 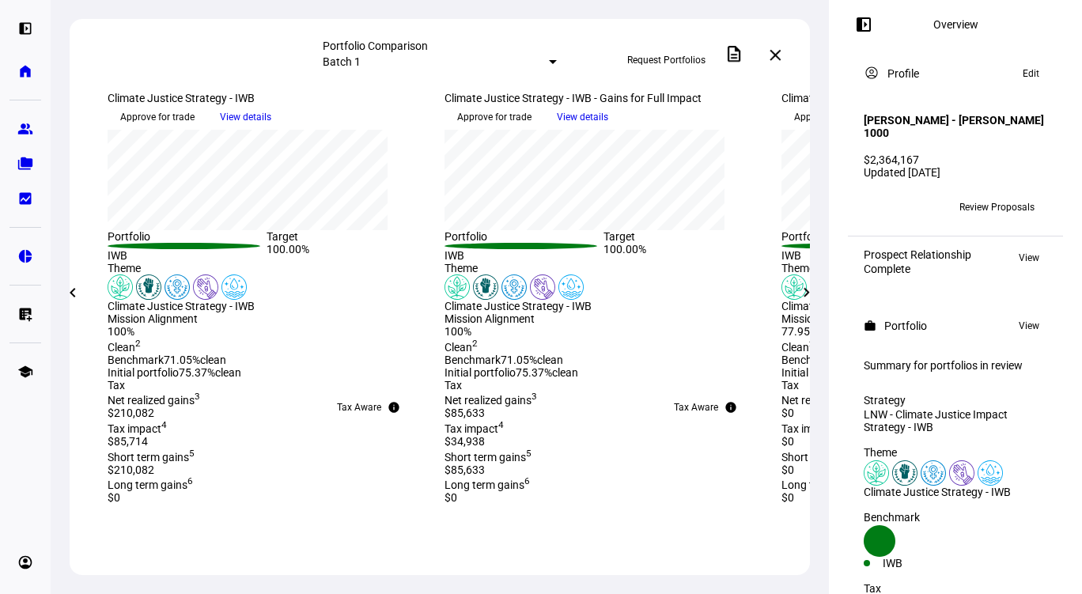 I want to click on eth-mat-symbol: pie_chart, so click(x=25, y=256).